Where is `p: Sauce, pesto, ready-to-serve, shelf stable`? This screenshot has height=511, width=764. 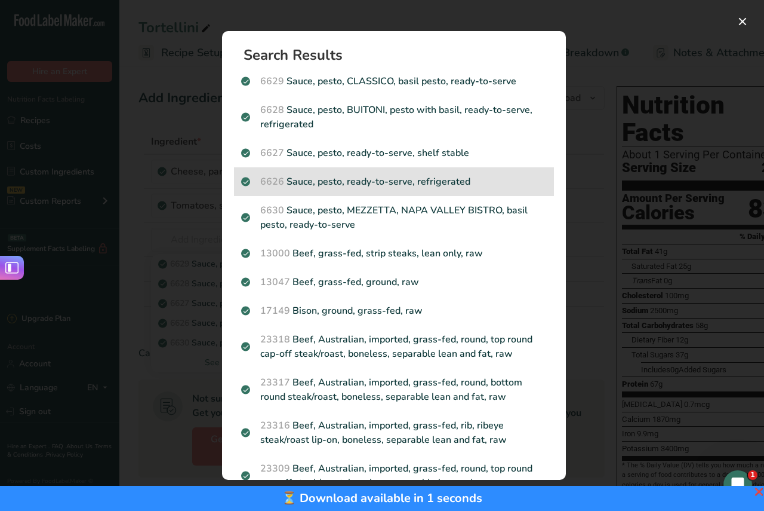 p: Sauce, pesto, ready-to-serve, shelf stable is located at coordinates (394, 153).